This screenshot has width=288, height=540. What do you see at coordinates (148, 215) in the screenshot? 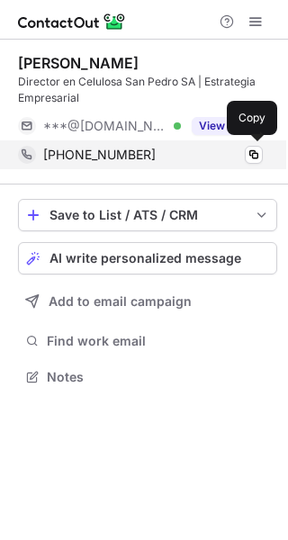
I see `div: Save to List / ATS / CRM` at bounding box center [148, 215].